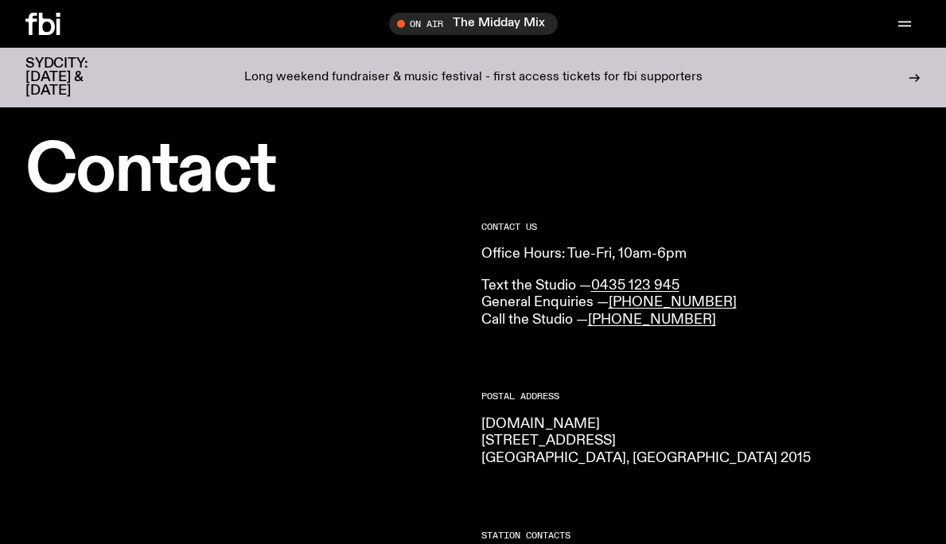  Describe the element at coordinates (245, 171) in the screenshot. I see `h1: Contact` at that location.